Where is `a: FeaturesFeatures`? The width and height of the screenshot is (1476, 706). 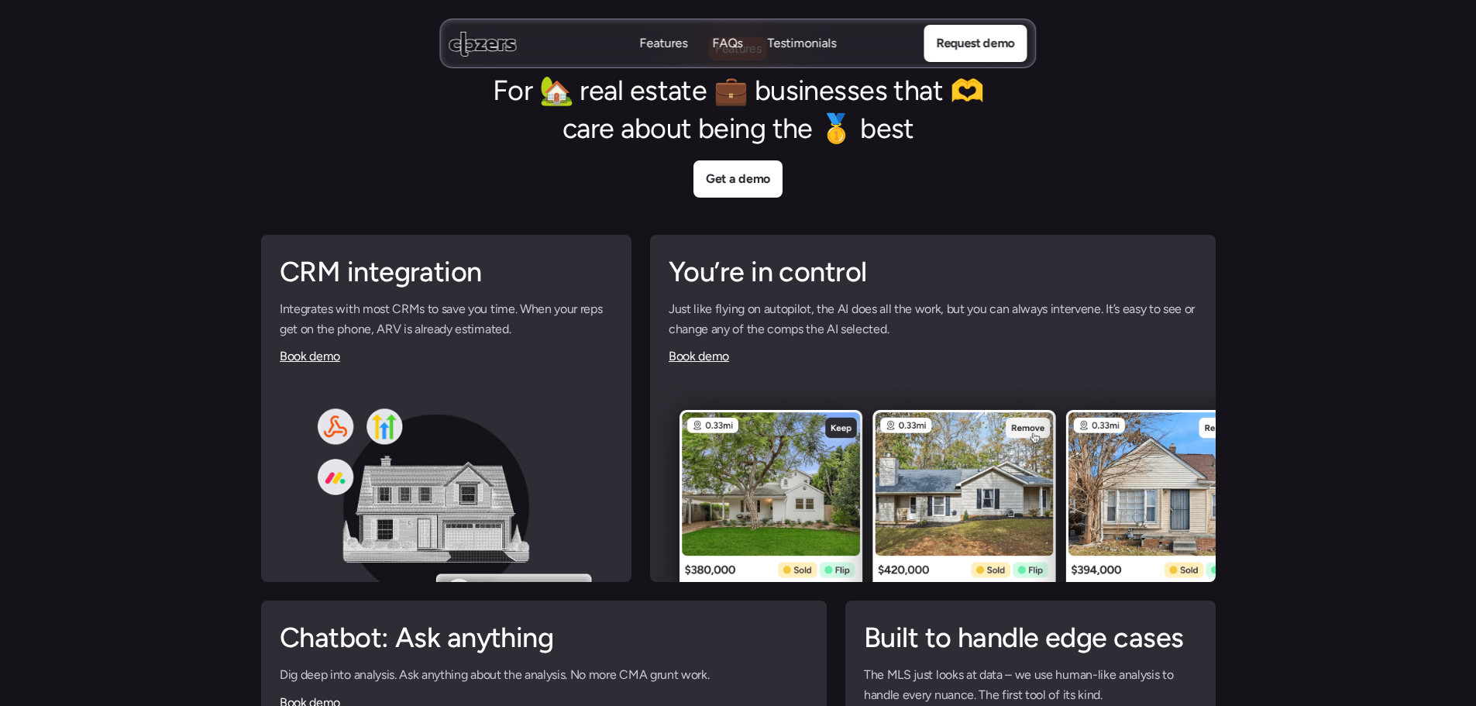 a: FeaturesFeatures is located at coordinates (664, 43).